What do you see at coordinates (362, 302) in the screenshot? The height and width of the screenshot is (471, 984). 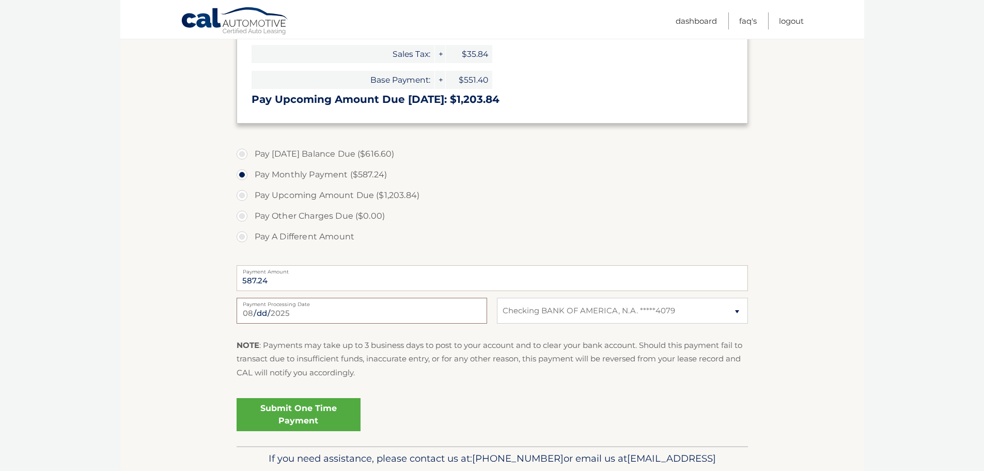 I see `label: Payment Processing Date` at bounding box center [362, 302].